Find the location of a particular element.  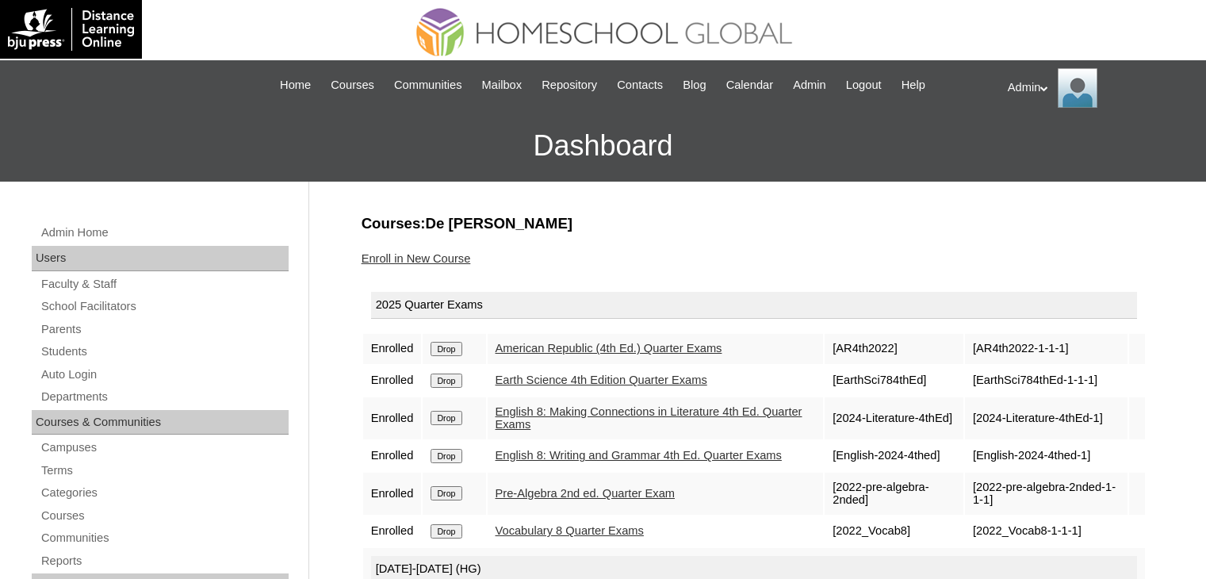

span: Courses is located at coordinates (352, 85).